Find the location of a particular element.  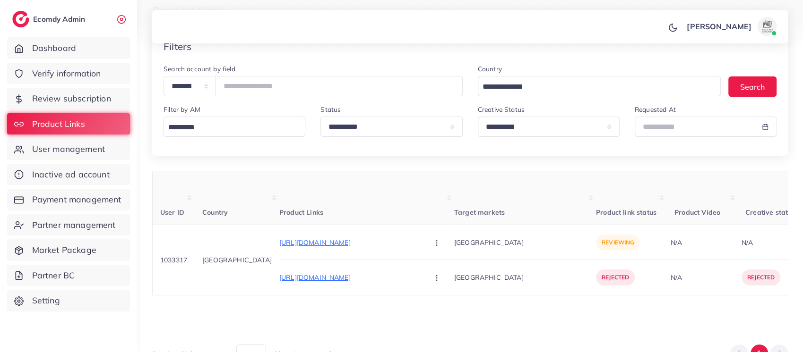

a: Partner management is located at coordinates (68, 225).